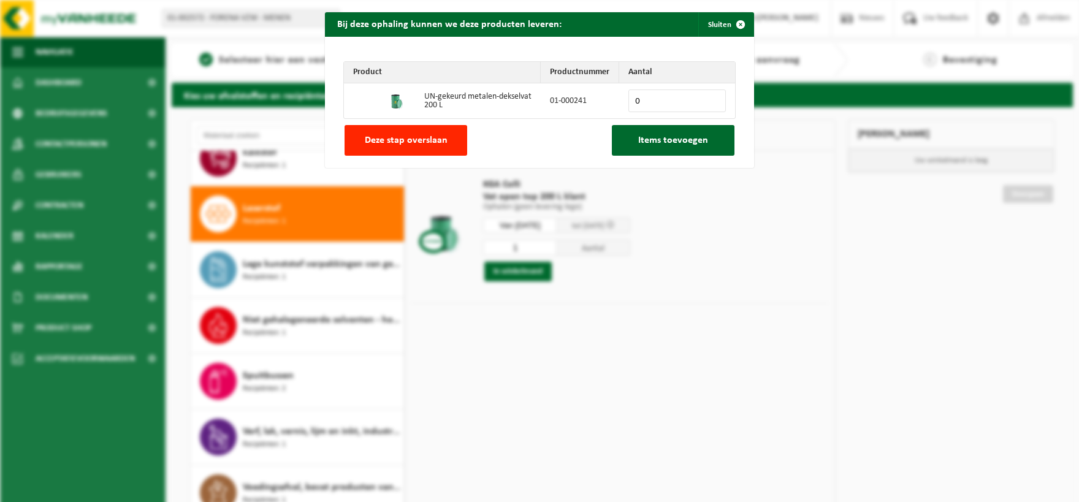  Describe the element at coordinates (673, 140) in the screenshot. I see `button: Items toevoegen` at that location.